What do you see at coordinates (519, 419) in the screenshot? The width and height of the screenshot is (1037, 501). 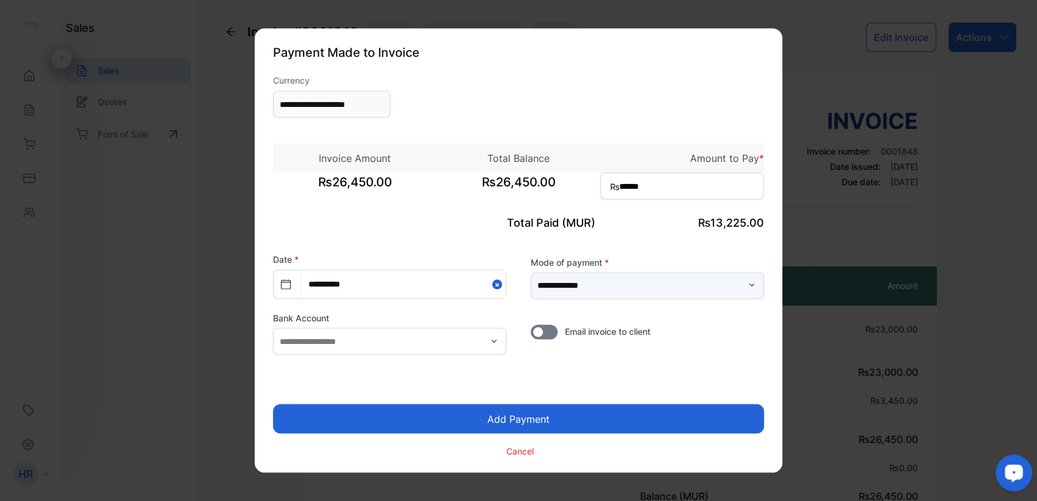 I see `button: Add Payment` at bounding box center [519, 419].